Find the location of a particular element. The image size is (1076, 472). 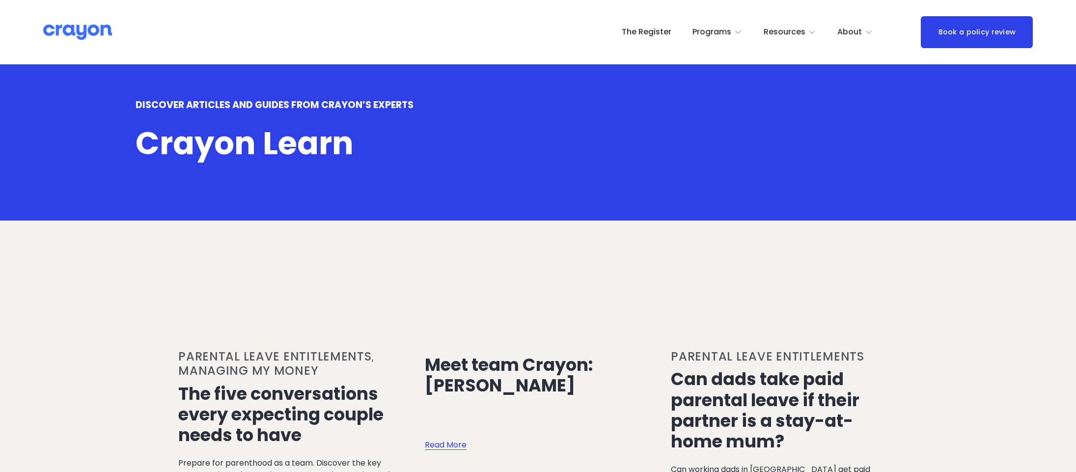

h4: DISCOVER ARTICLES AND GUIDES FROM CRAYON’S EXPERTS is located at coordinates (436, 105).